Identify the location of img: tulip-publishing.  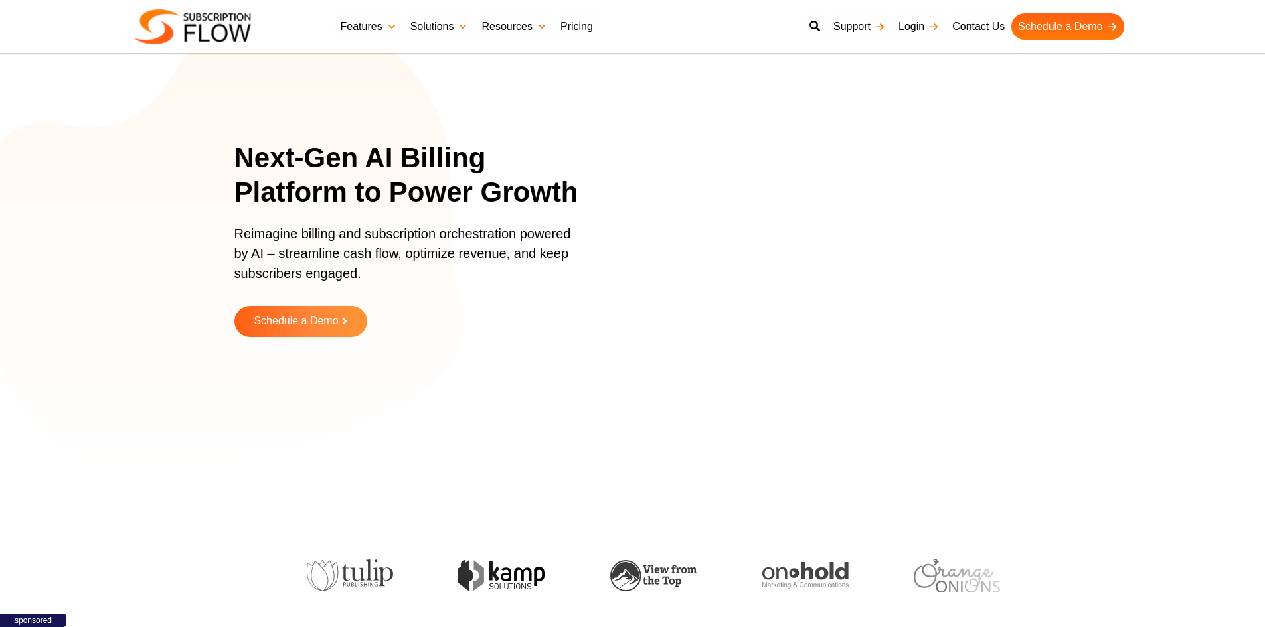
(349, 576).